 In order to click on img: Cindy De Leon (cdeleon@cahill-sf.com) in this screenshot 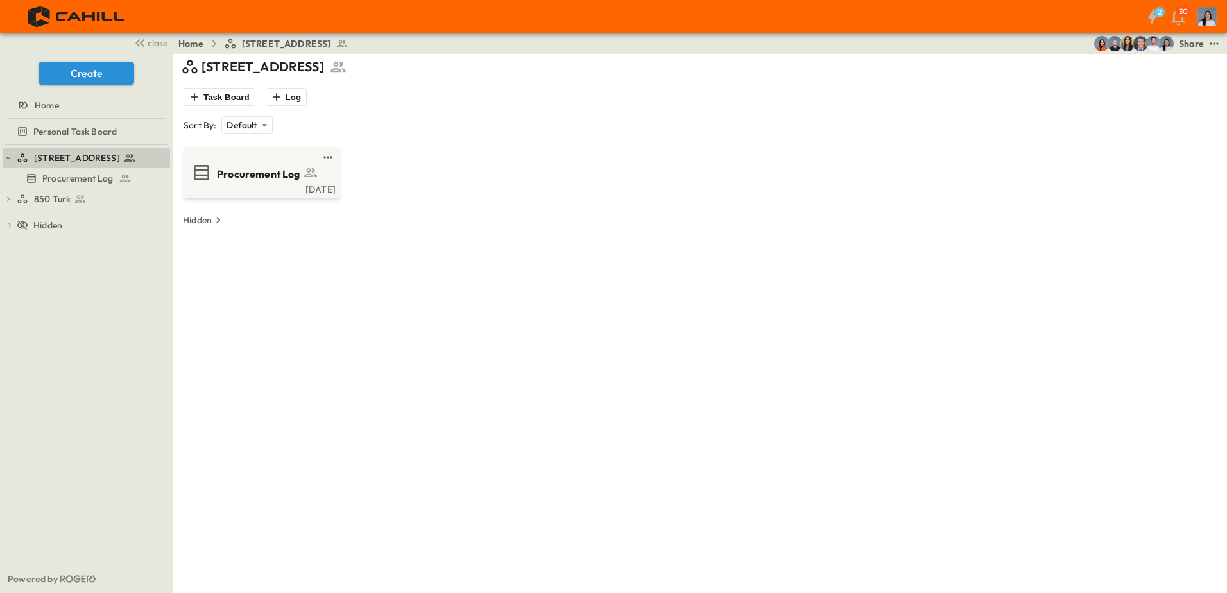, I will do `click(1166, 44)`.